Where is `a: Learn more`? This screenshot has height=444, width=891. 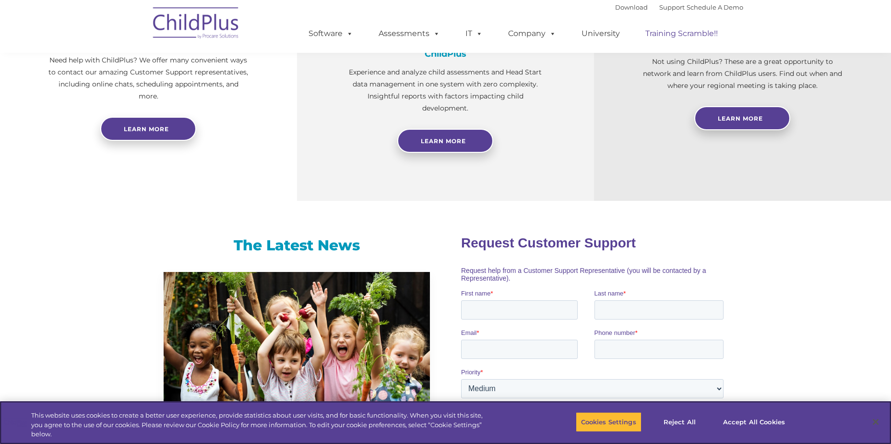
a: Learn more is located at coordinates (148, 129).